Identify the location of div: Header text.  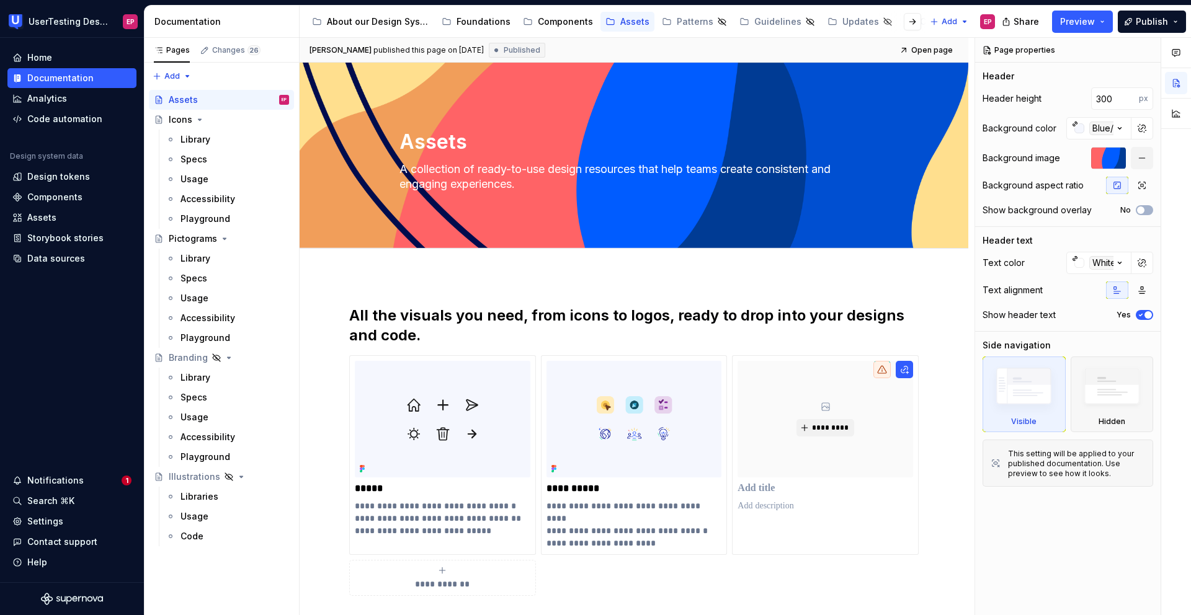
(1007, 241).